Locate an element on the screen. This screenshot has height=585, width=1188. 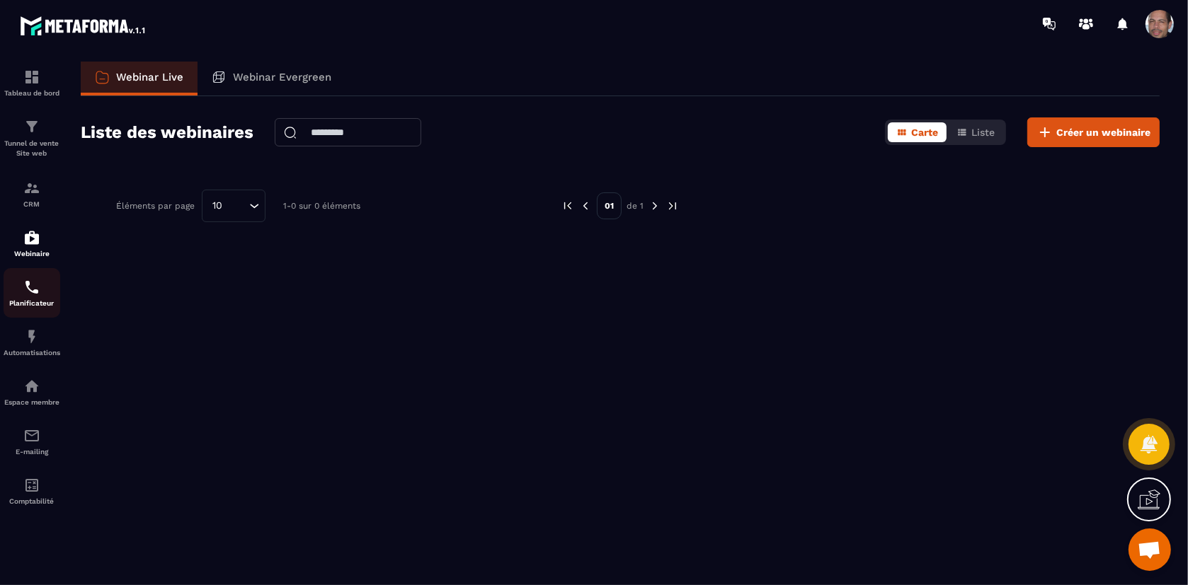
button: Carte is located at coordinates (917, 132).